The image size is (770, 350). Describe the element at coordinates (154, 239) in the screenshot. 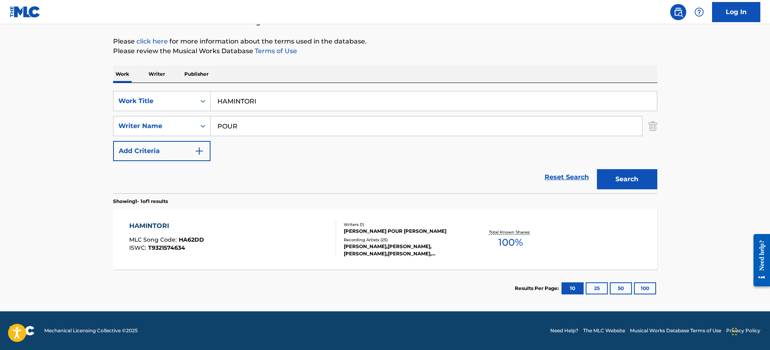

I see `span: MLC Song Code :` at that location.